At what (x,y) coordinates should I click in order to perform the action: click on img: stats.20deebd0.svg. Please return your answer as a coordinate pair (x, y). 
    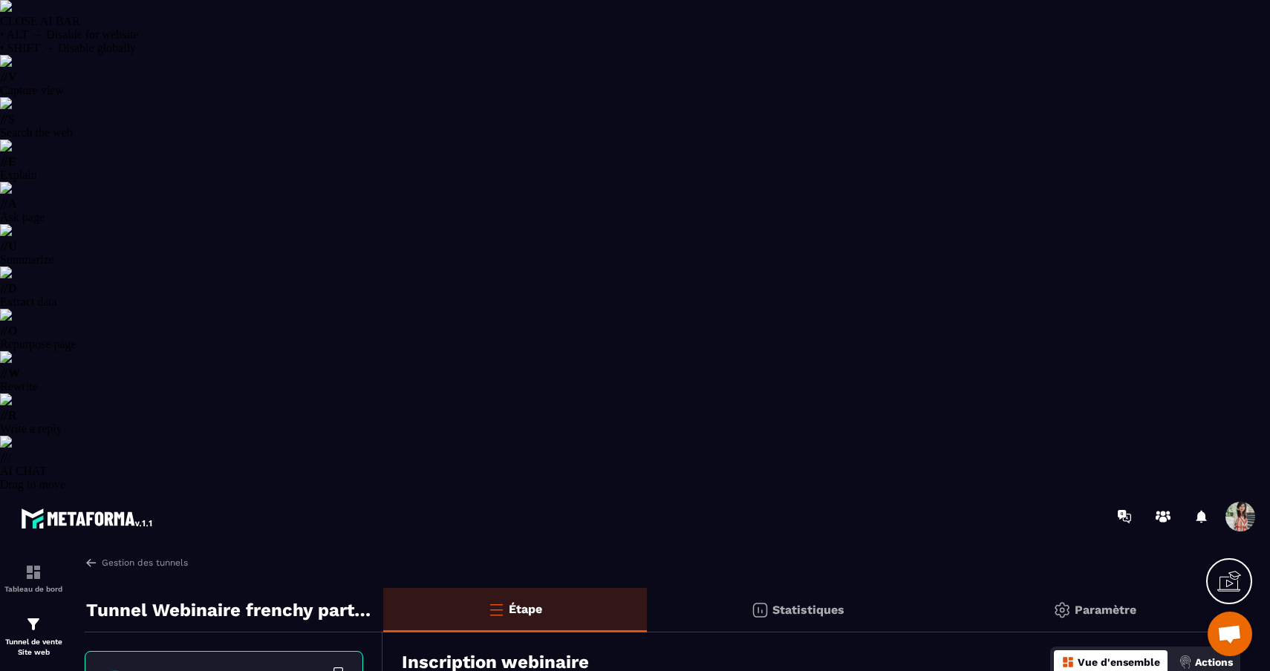
    Looking at the image, I should click on (760, 610).